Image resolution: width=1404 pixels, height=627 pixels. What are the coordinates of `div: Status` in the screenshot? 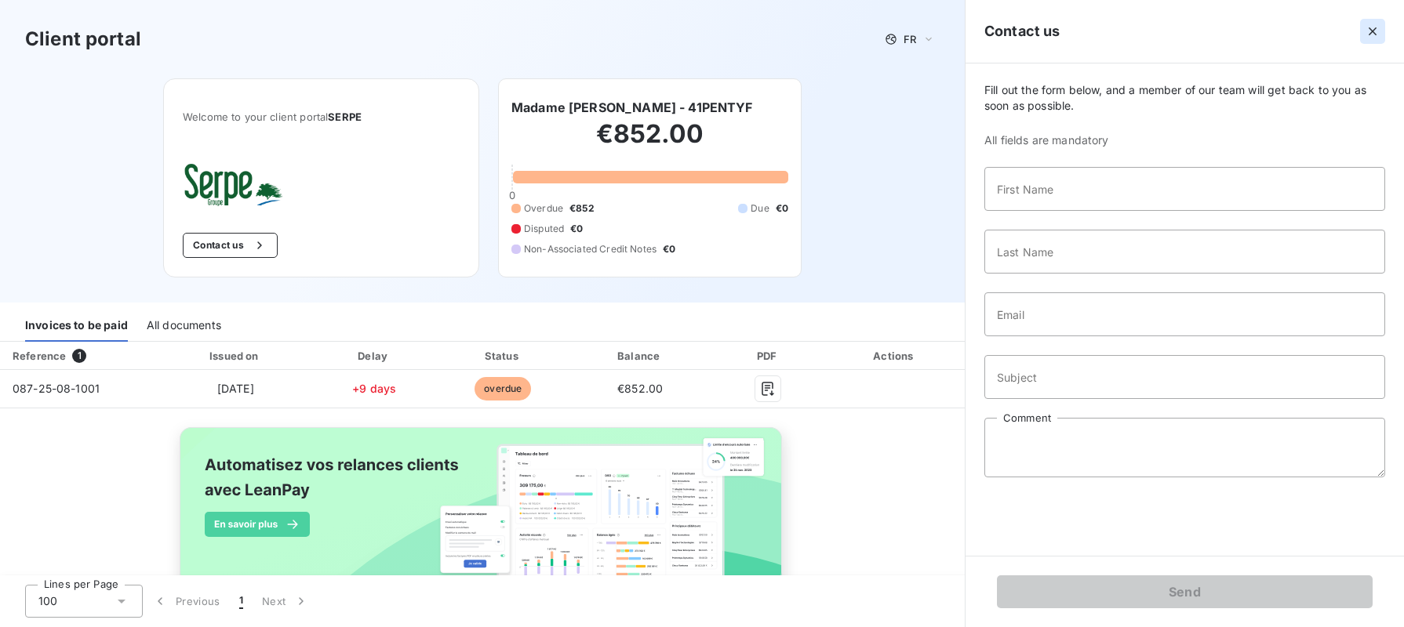 It's located at (503, 356).